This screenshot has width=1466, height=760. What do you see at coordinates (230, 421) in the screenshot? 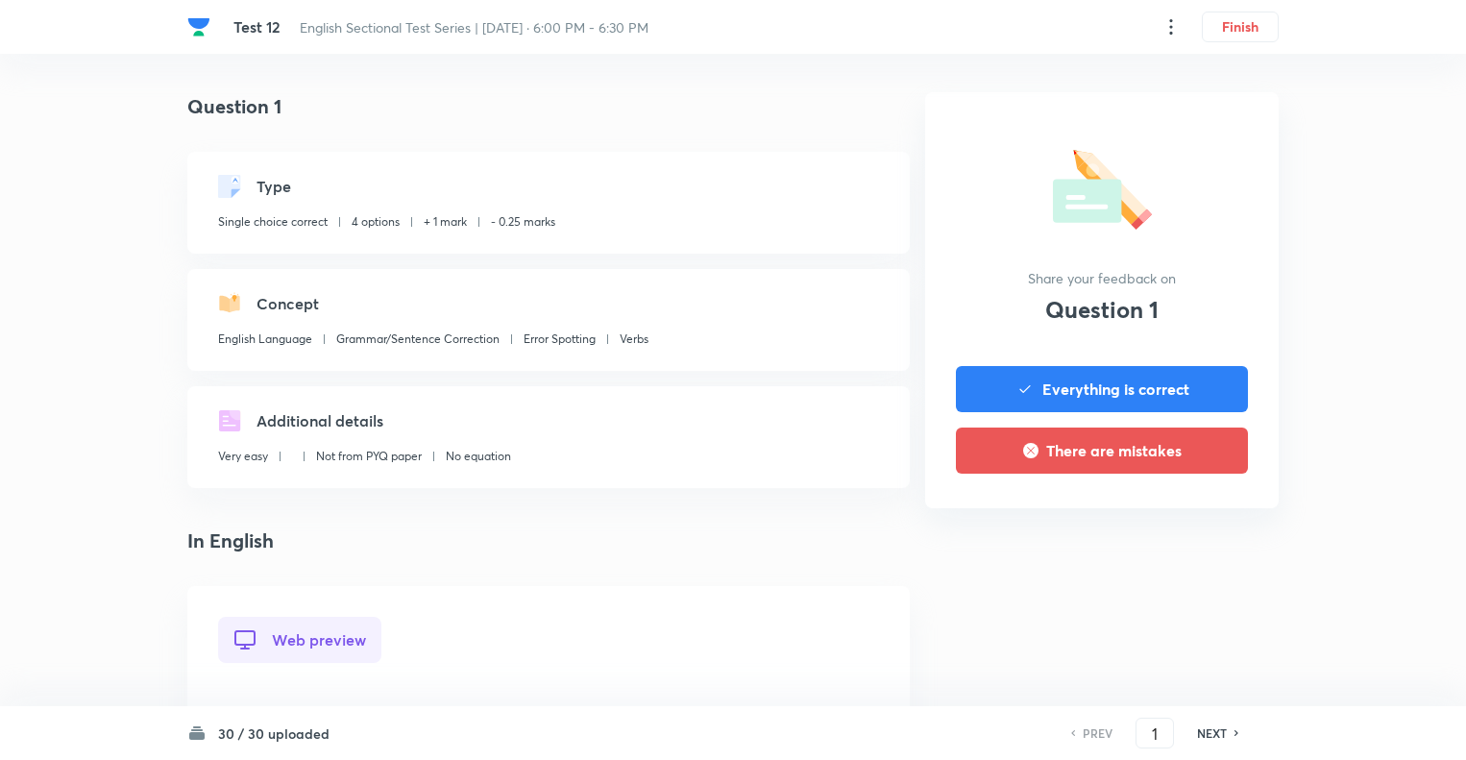
I see `img: questionDetails.svg` at bounding box center [230, 421].